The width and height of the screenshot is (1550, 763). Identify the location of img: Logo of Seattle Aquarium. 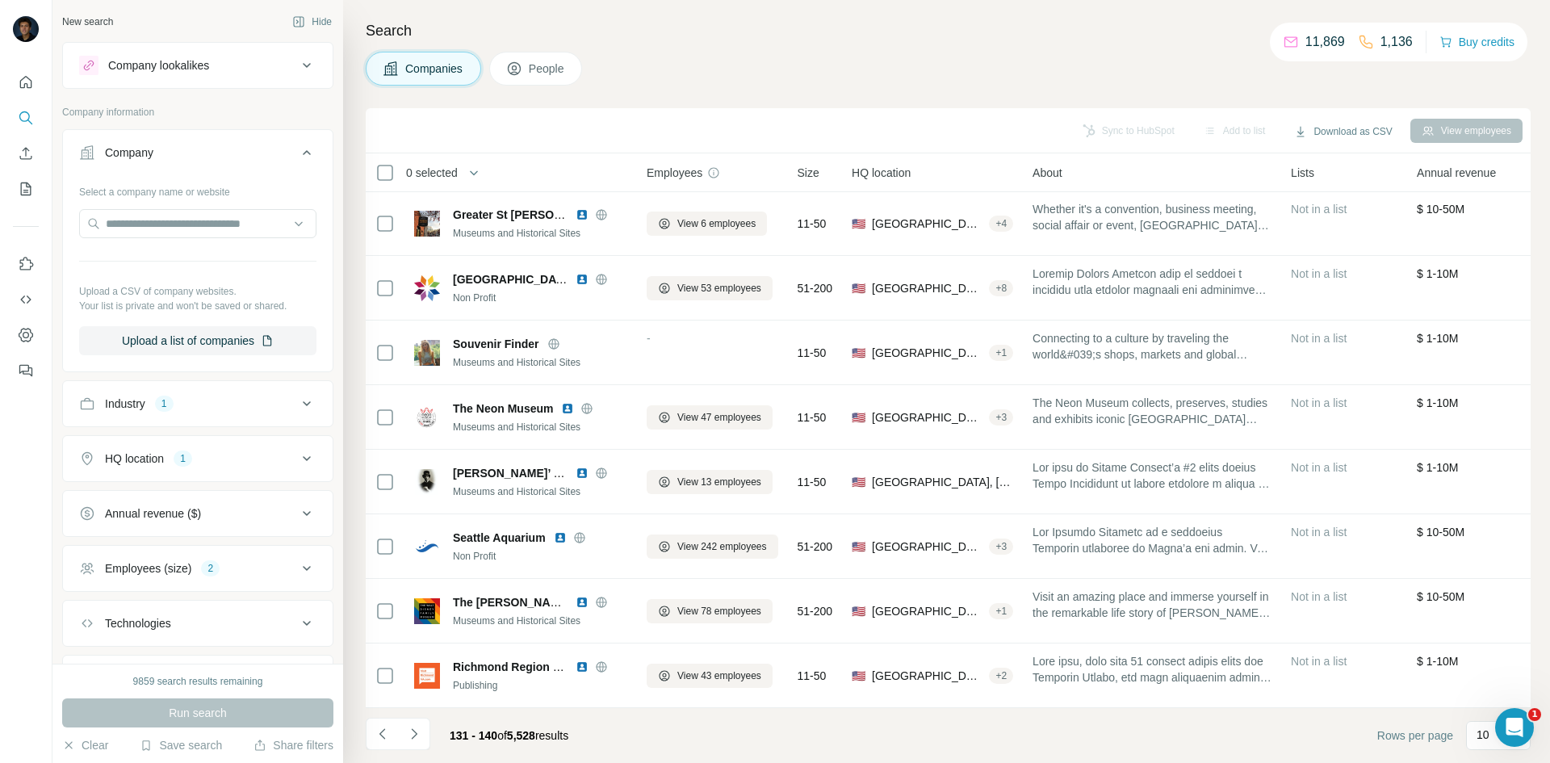
(427, 546).